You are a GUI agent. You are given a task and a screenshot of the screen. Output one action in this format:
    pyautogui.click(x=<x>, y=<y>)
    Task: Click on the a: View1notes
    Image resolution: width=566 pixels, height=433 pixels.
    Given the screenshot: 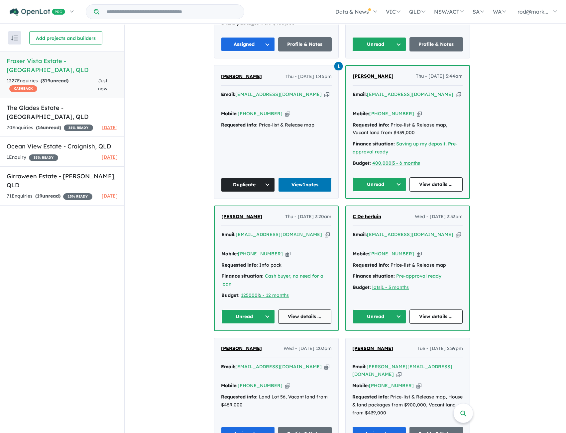 What is the action you would take?
    pyautogui.click(x=305, y=185)
    